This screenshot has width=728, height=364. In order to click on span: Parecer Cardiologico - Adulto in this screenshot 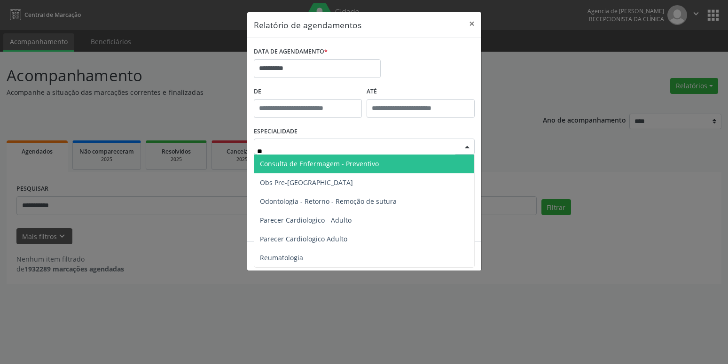, I will do `click(306, 220)`.